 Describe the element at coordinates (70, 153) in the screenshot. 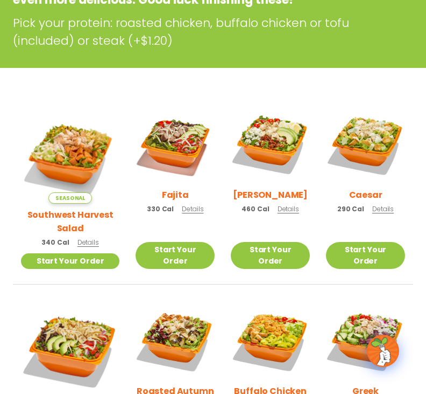

I see `img: Product photo for Southwest Harvest Salad` at that location.